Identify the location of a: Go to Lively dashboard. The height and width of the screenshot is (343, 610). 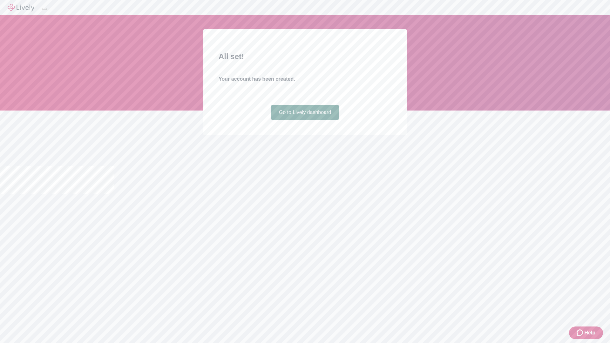
(305, 112).